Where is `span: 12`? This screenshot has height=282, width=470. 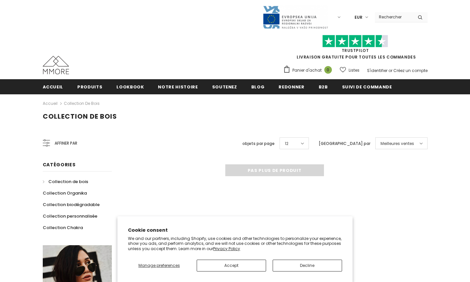 span: 12 is located at coordinates (286, 144).